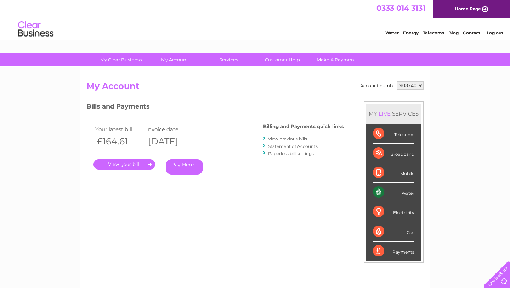 The image size is (510, 288). What do you see at coordinates (454, 33) in the screenshot?
I see `a: Blog` at bounding box center [454, 33].